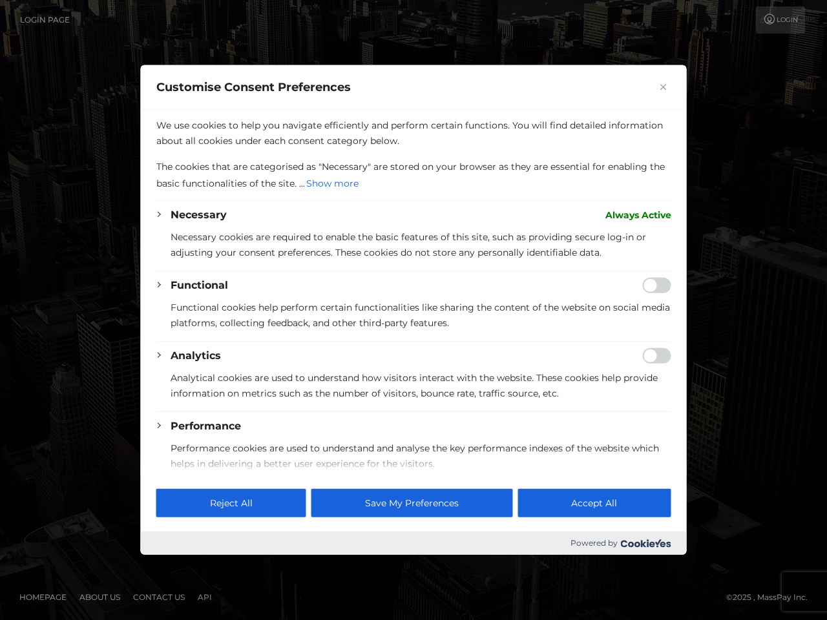 The width and height of the screenshot is (827, 620). Describe the element at coordinates (332, 184) in the screenshot. I see `button: Show more` at that location.